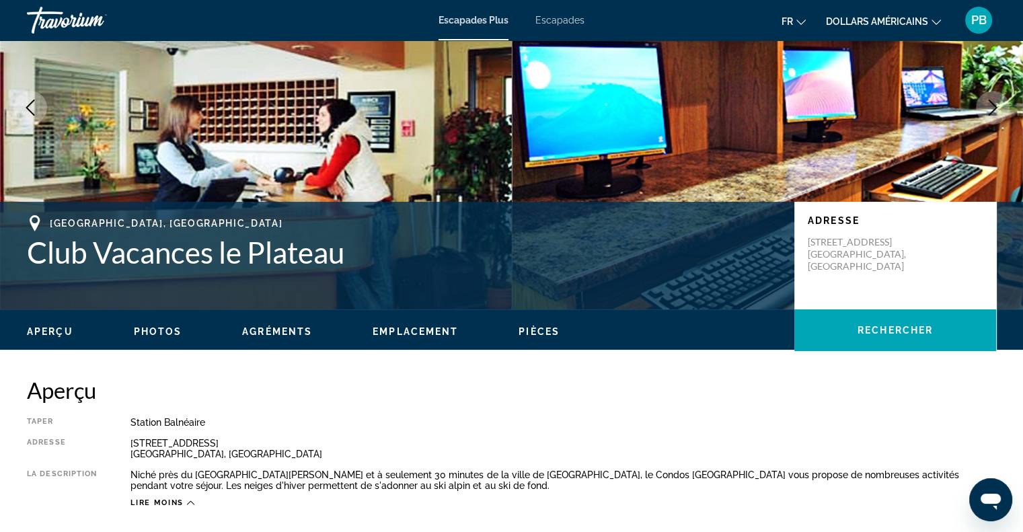  Describe the element at coordinates (158, 332) in the screenshot. I see `span: Photos` at that location.